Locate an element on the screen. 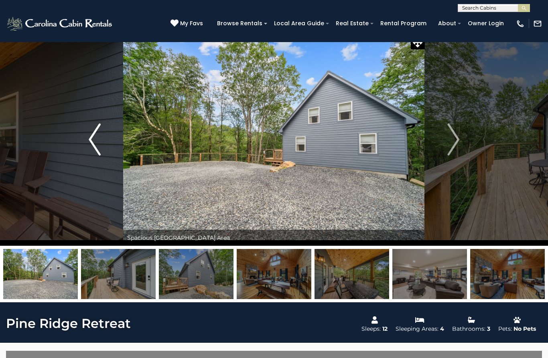  a: Local Area Guide is located at coordinates (299, 23).